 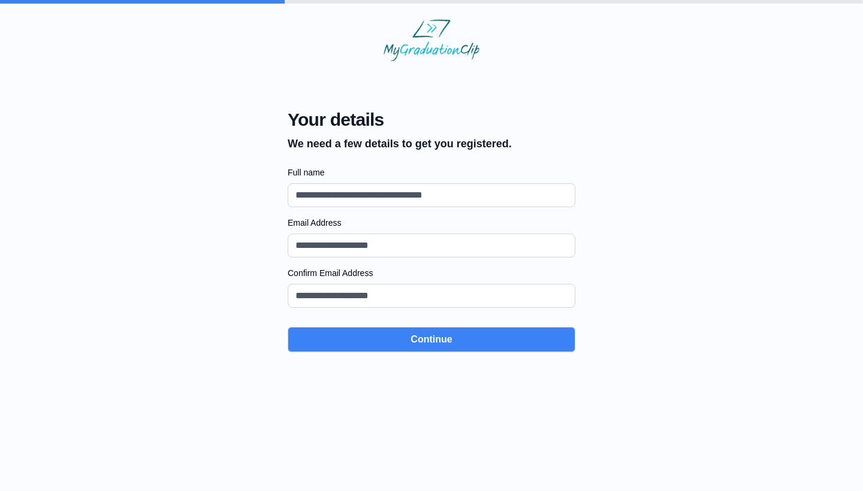 What do you see at coordinates (431, 173) in the screenshot?
I see `label: Full name` at bounding box center [431, 173].